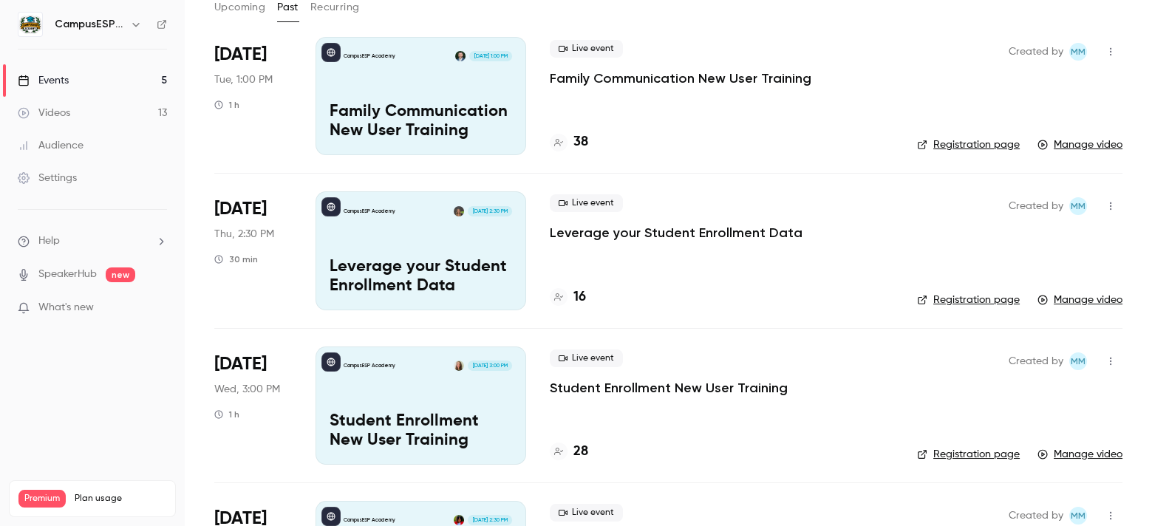 This screenshot has width=1152, height=526. I want to click on img: Tawanna Brown, so click(459, 520).